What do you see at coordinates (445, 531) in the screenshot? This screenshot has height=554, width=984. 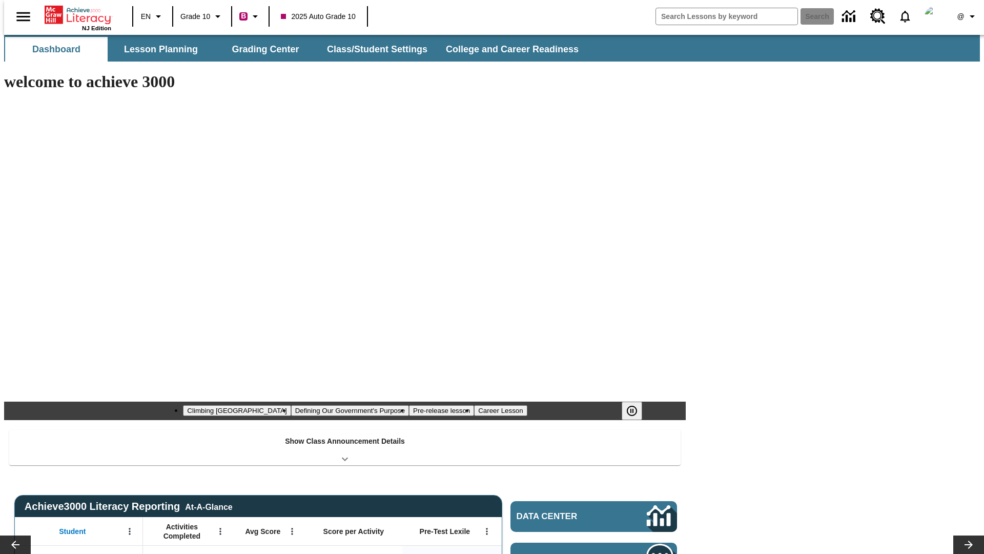 I see `span: Pre-Test Lexile` at bounding box center [445, 531].